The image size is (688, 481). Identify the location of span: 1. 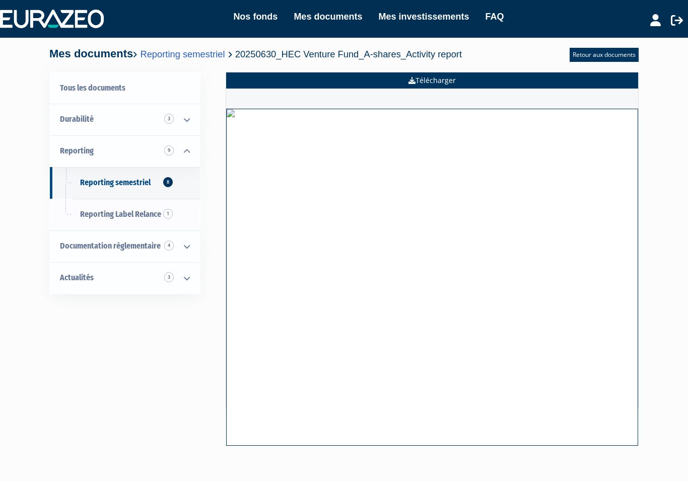
(168, 214).